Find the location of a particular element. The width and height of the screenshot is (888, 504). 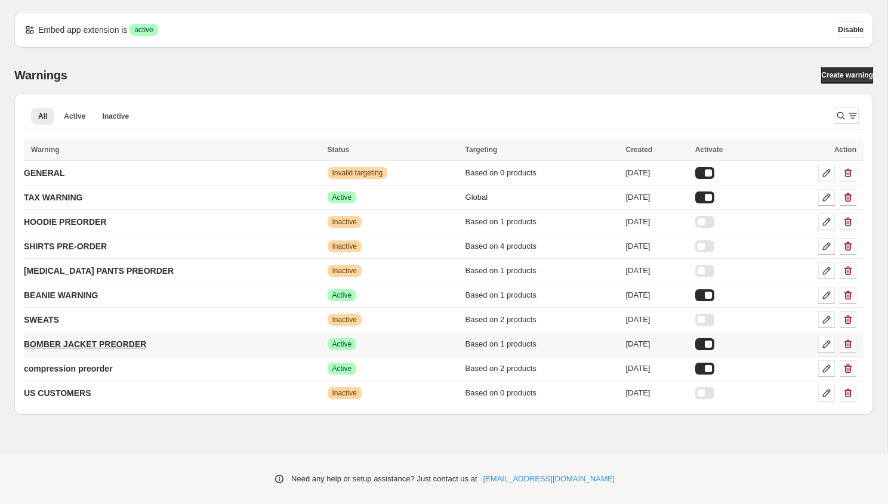

a: US CUSTOMERS is located at coordinates (57, 393).